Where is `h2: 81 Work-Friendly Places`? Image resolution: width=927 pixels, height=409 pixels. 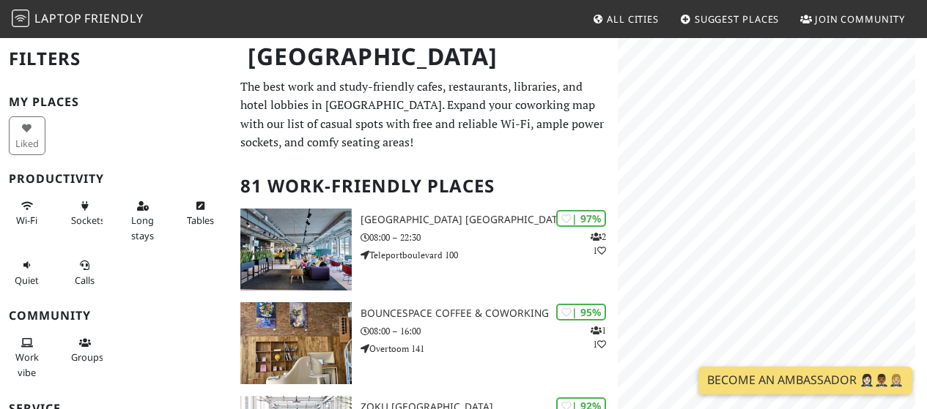
h2: 81 Work-Friendly Places is located at coordinates (424, 186).